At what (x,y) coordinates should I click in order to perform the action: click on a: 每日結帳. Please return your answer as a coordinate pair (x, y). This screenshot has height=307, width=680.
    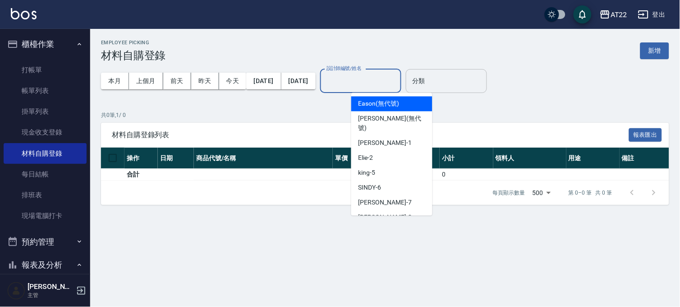
    Looking at the image, I should click on (45, 174).